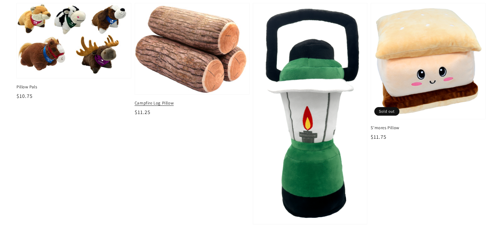  I want to click on a: S'mores Pillow S'mores Pillow $11.75, so click(428, 72).